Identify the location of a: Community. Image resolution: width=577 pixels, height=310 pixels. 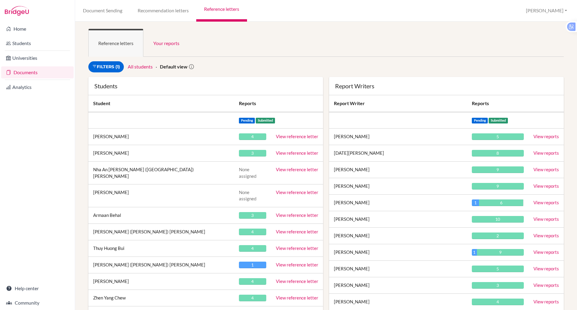
(37, 303).